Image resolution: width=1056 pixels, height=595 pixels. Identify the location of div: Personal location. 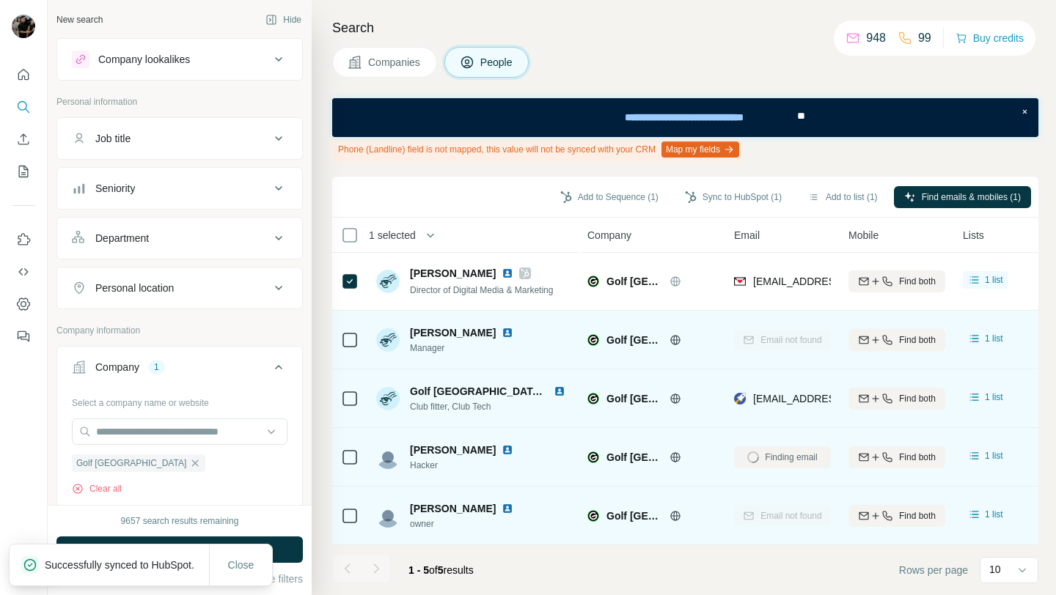
(134, 288).